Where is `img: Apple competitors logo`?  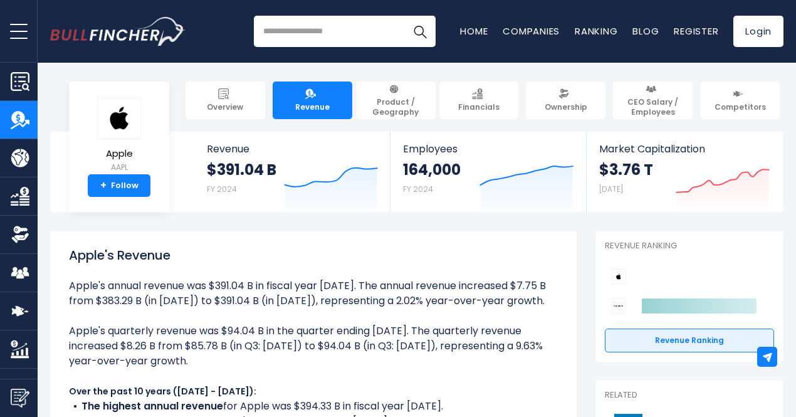
img: Apple competitors logo is located at coordinates (619, 276).